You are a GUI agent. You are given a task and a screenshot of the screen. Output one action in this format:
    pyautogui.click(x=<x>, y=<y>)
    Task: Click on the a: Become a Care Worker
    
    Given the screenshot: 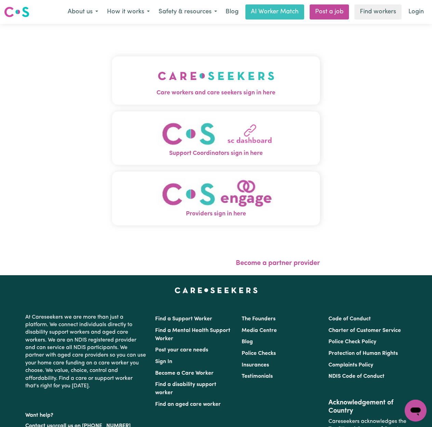 What is the action you would take?
    pyautogui.click(x=184, y=373)
    